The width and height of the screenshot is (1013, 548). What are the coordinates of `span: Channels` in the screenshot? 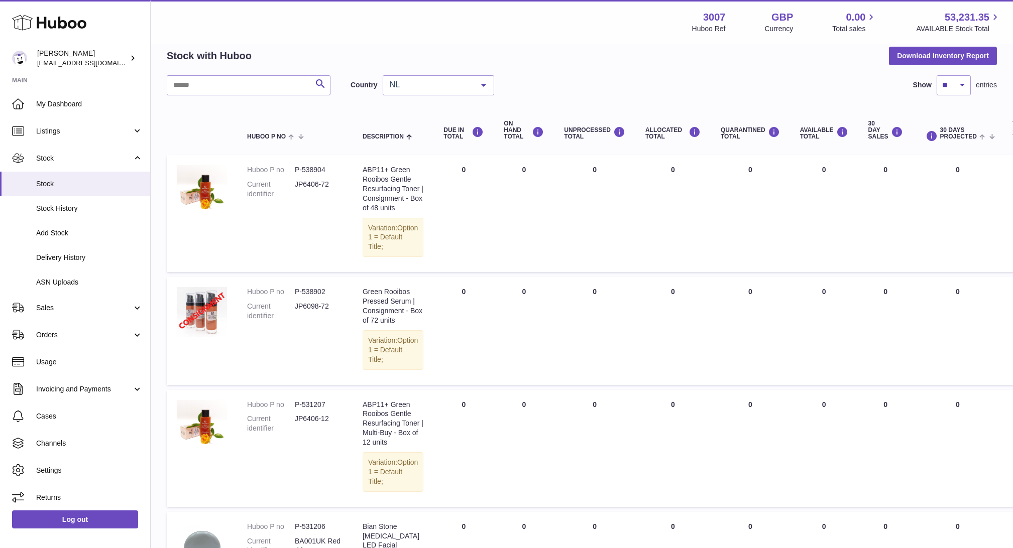 It's located at (89, 443).